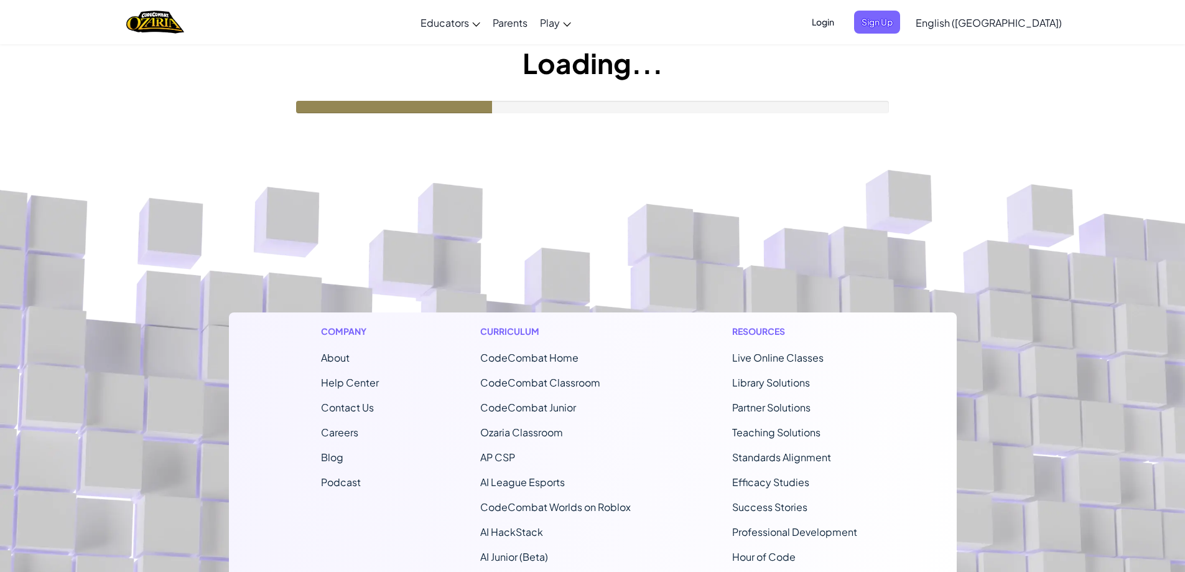 The width and height of the screenshot is (1185, 572). I want to click on a: Ozaria by CodeCombat logo, so click(155, 22).